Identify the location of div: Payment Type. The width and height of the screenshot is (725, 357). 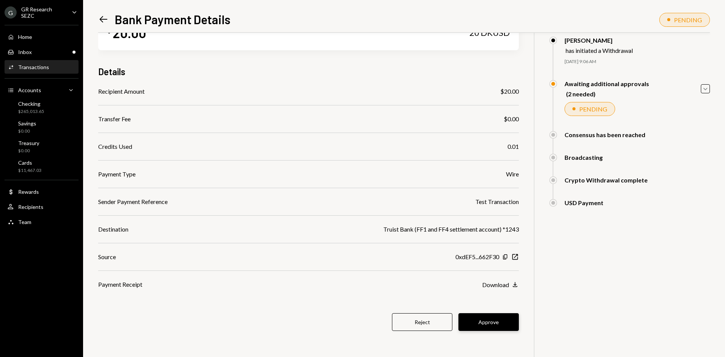
(117, 174).